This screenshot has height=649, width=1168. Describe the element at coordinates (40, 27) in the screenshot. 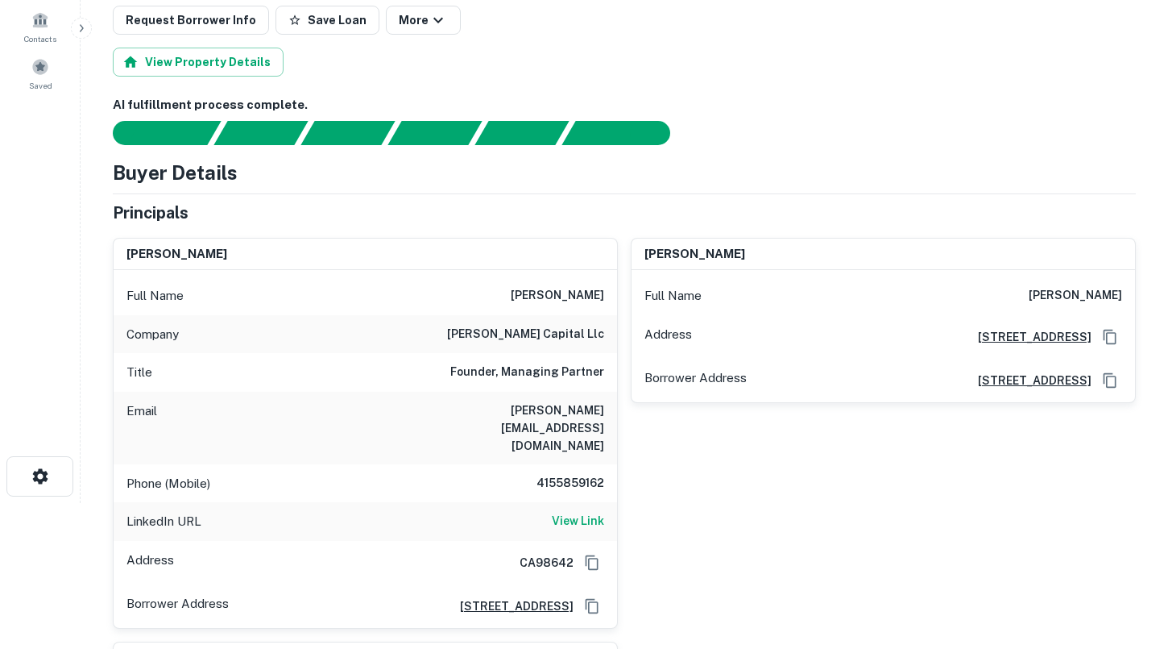

I see `a: Contacts` at that location.